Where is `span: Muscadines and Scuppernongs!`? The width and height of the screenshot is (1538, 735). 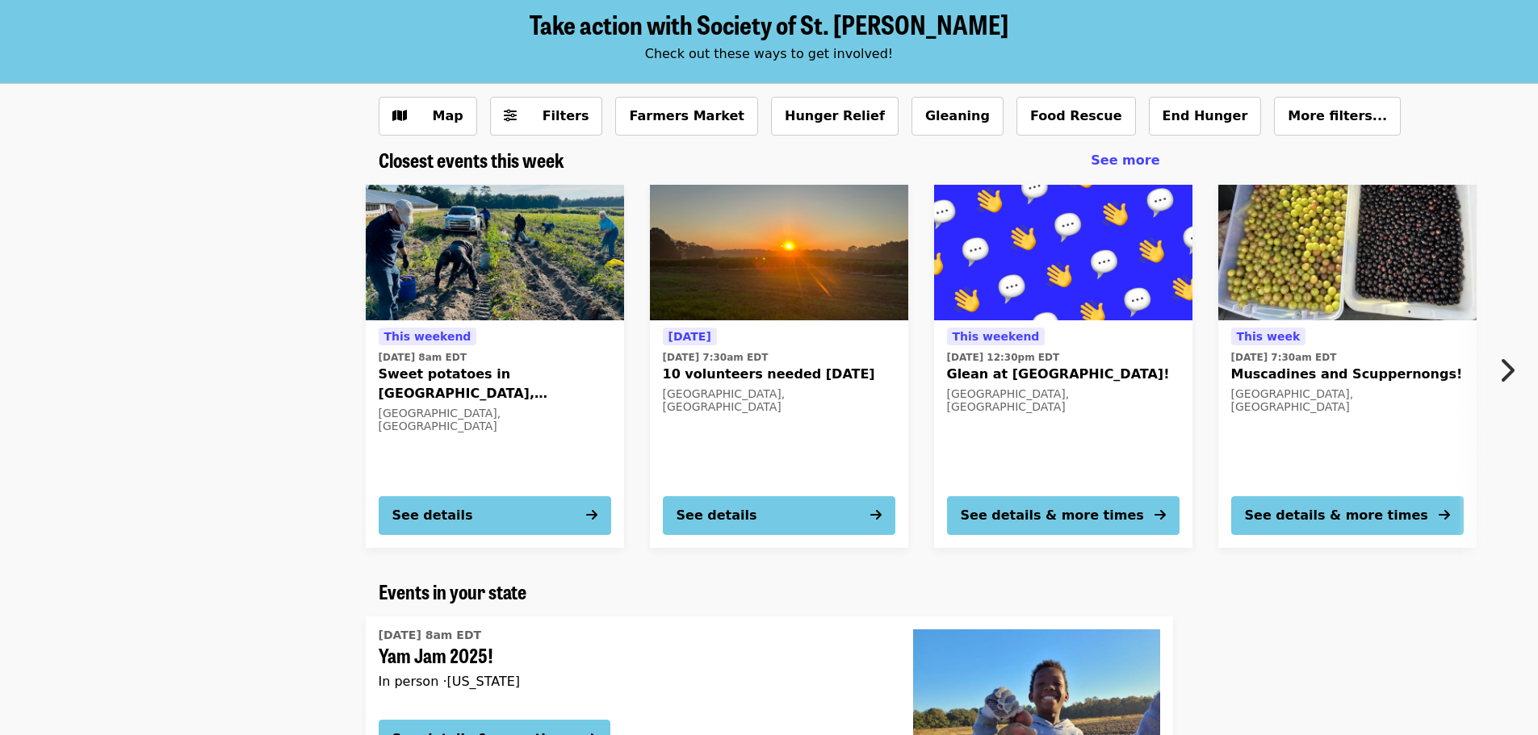 span: Muscadines and Scuppernongs! is located at coordinates (1347, 374).